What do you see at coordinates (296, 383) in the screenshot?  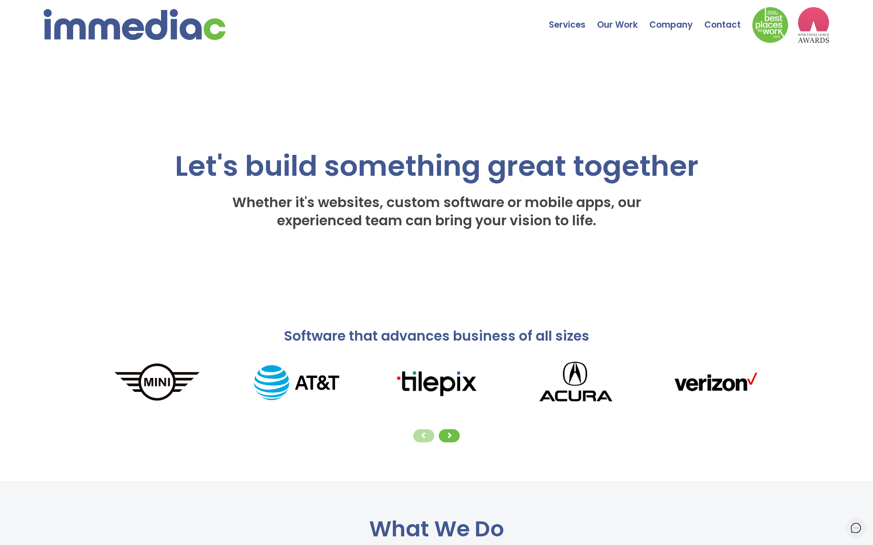 I see `img: AT%26T_logo.png` at bounding box center [296, 383].